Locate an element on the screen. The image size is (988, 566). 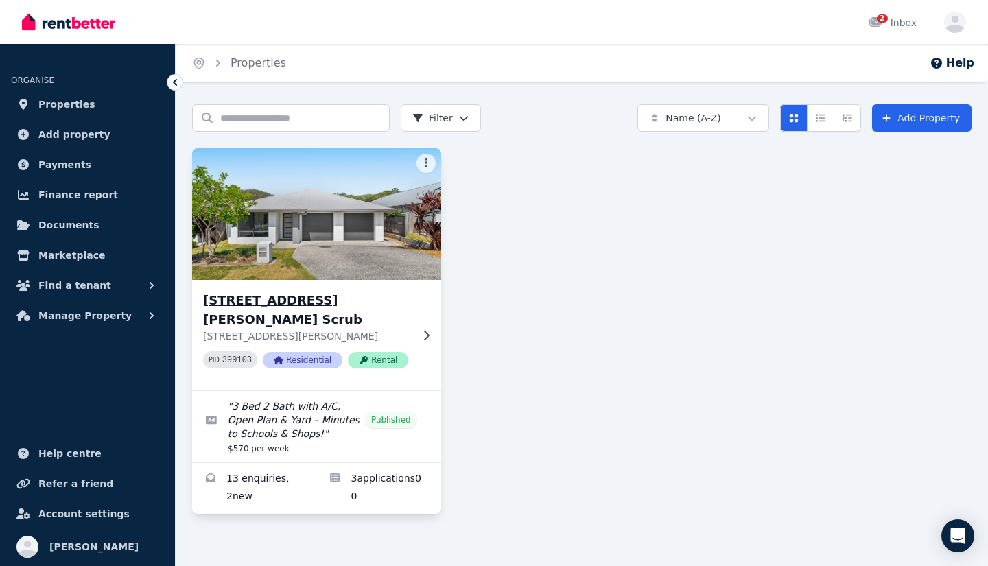
span: Help centre is located at coordinates (70, 454).